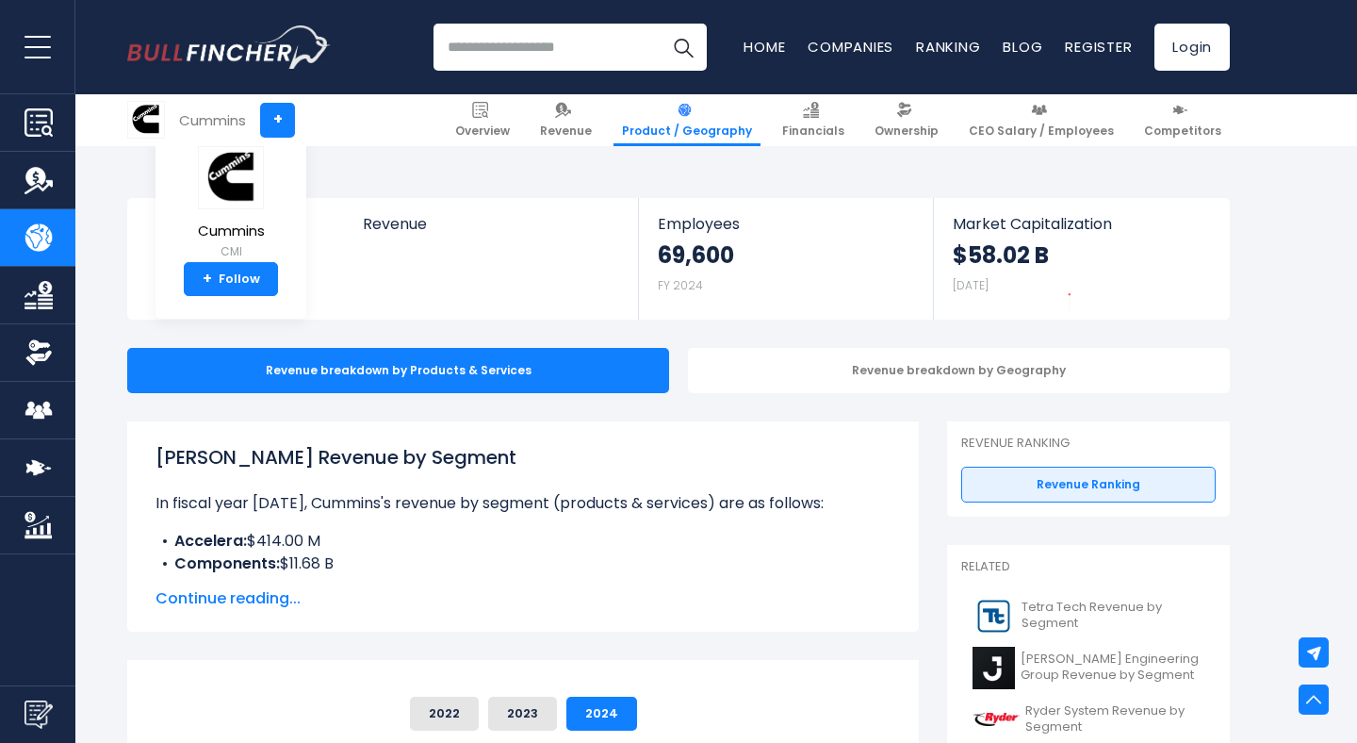  I want to click on button: 2023, so click(522, 714).